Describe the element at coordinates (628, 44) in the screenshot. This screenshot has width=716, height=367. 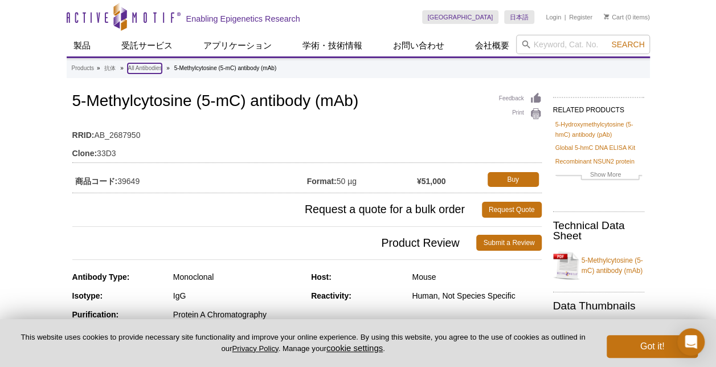
I see `span: Search` at that location.